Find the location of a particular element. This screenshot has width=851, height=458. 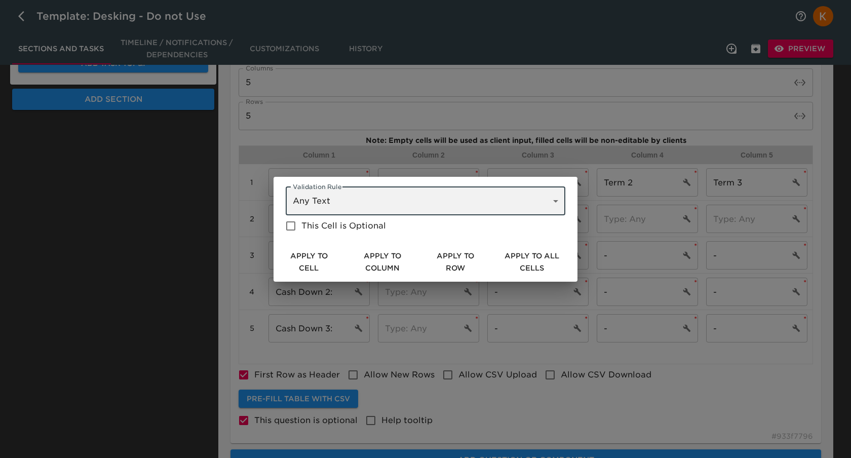

span: Apply to Column is located at coordinates (382, 262).